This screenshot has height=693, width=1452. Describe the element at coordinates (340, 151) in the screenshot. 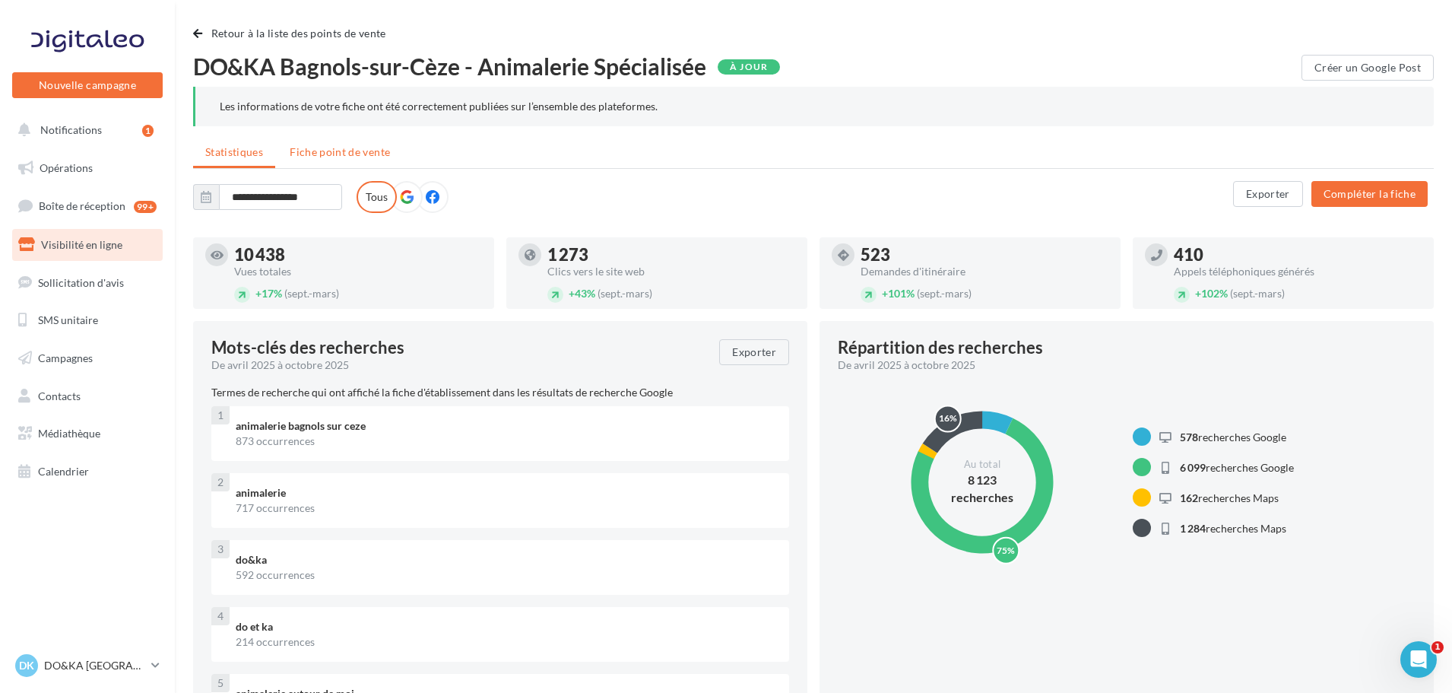

I see `span: Fiche point de vente` at that location.